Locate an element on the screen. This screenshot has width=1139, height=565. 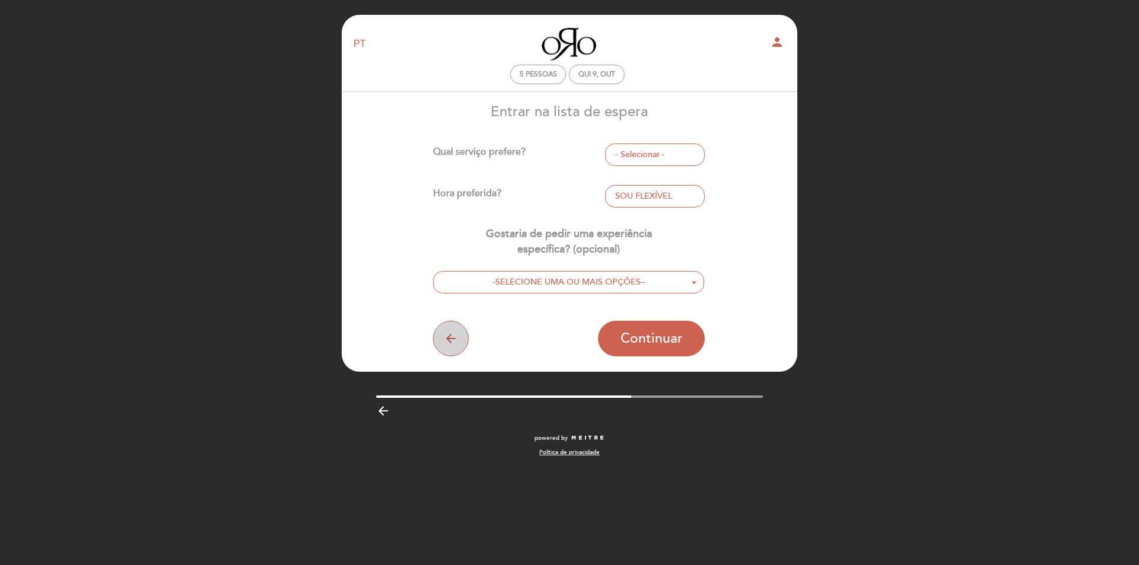
span: SOU FLEXÍVEL is located at coordinates (643, 196).